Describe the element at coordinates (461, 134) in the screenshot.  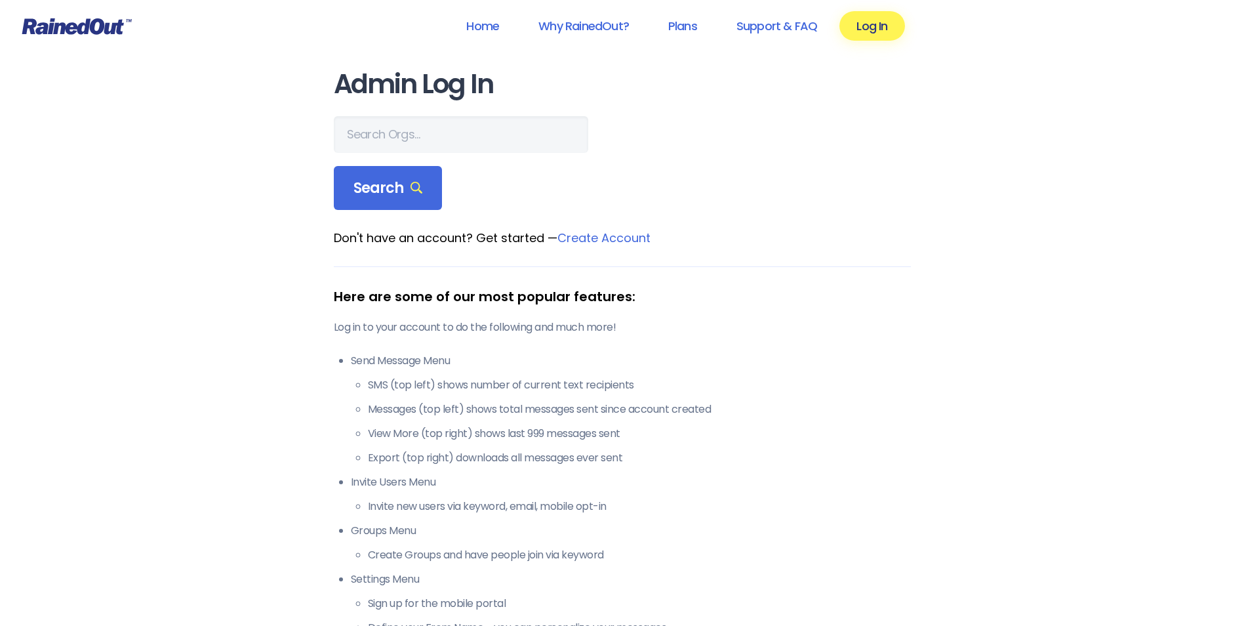
I see `input: Search Orgs…` at that location.